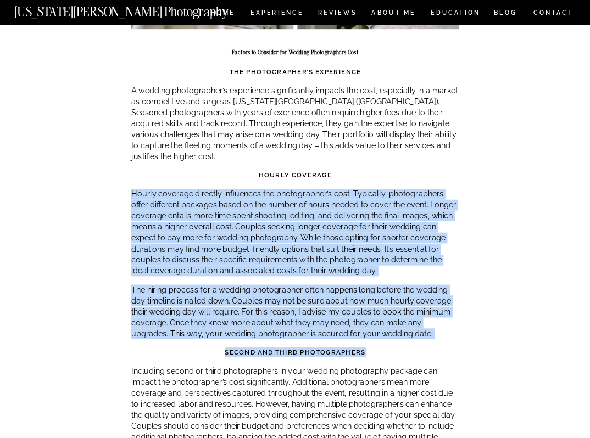 Image resolution: width=590 pixels, height=438 pixels. What do you see at coordinates (295, 352) in the screenshot?
I see `strong: Second and third photographers` at bounding box center [295, 352].